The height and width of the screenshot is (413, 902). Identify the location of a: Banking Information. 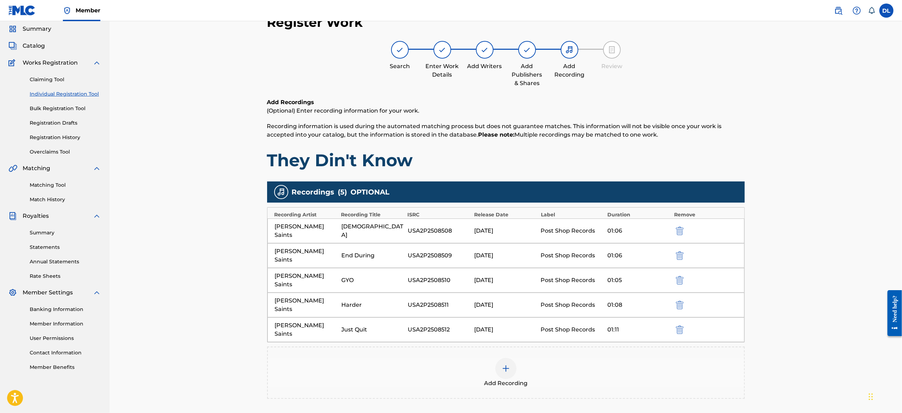
(65, 309).